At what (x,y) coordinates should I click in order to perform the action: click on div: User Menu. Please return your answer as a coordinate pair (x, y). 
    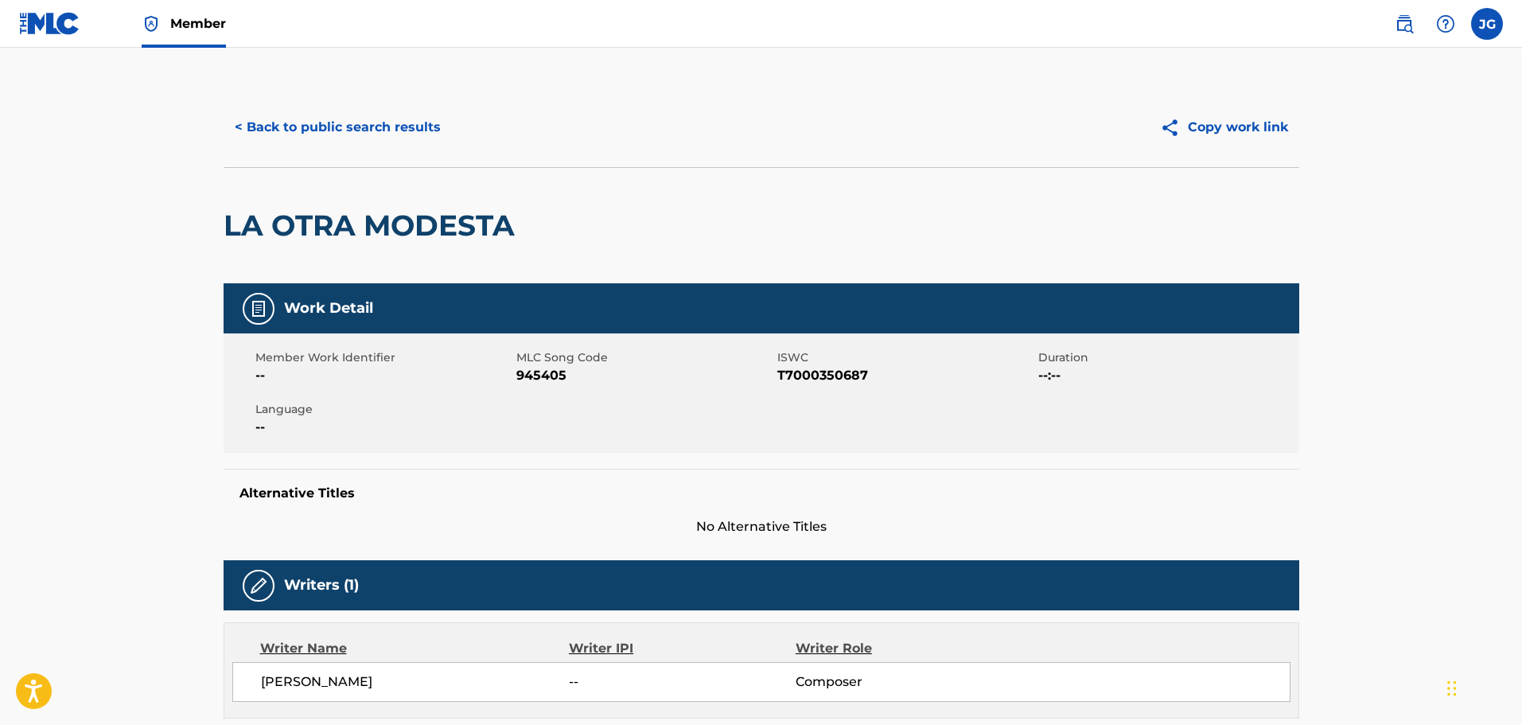
    Looking at the image, I should click on (1487, 24).